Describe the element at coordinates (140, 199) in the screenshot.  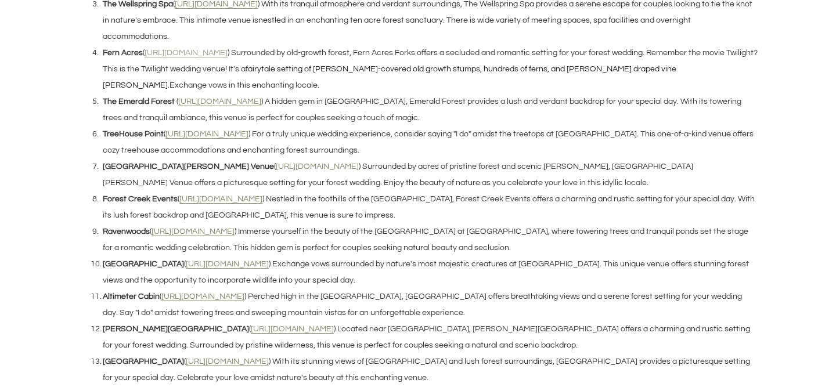
I see `strong: Forest Creek Events` at that location.